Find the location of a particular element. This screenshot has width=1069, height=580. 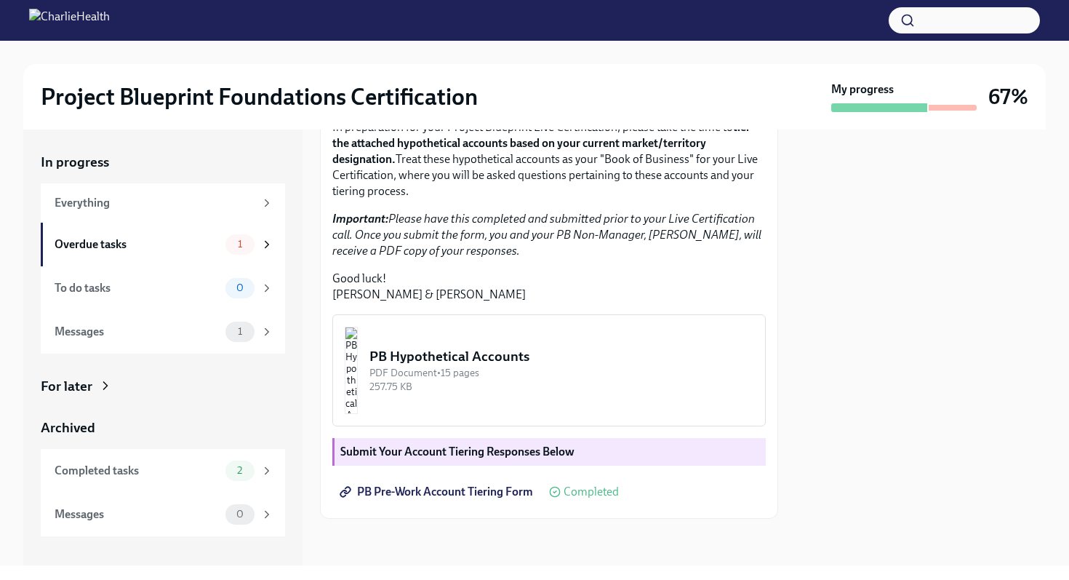

p: In preparation for your Project Blueprint Live Certification, please take the time to Treat these... is located at coordinates (549, 159).